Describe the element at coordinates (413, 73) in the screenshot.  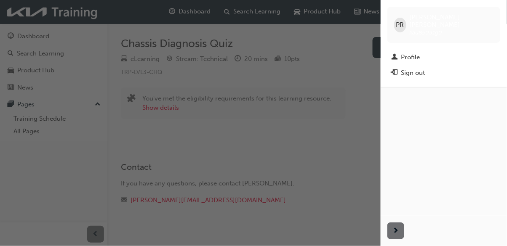
I see `div: Sign out` at that location.